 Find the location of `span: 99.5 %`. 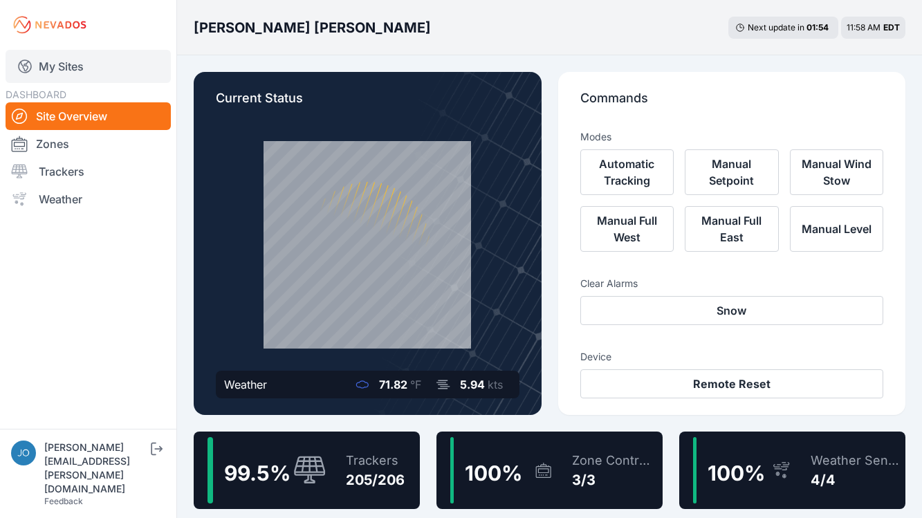

span: 99.5 % is located at coordinates (257, 473).